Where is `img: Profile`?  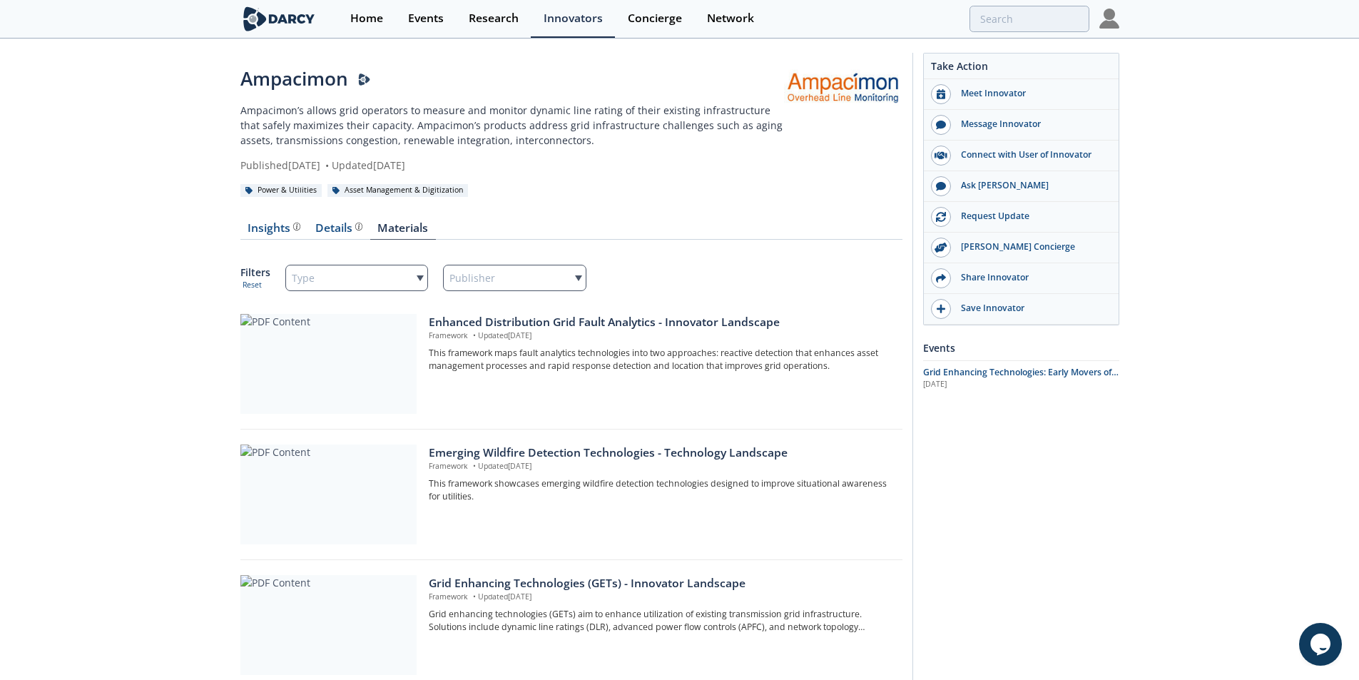
img: Profile is located at coordinates (1109, 19).